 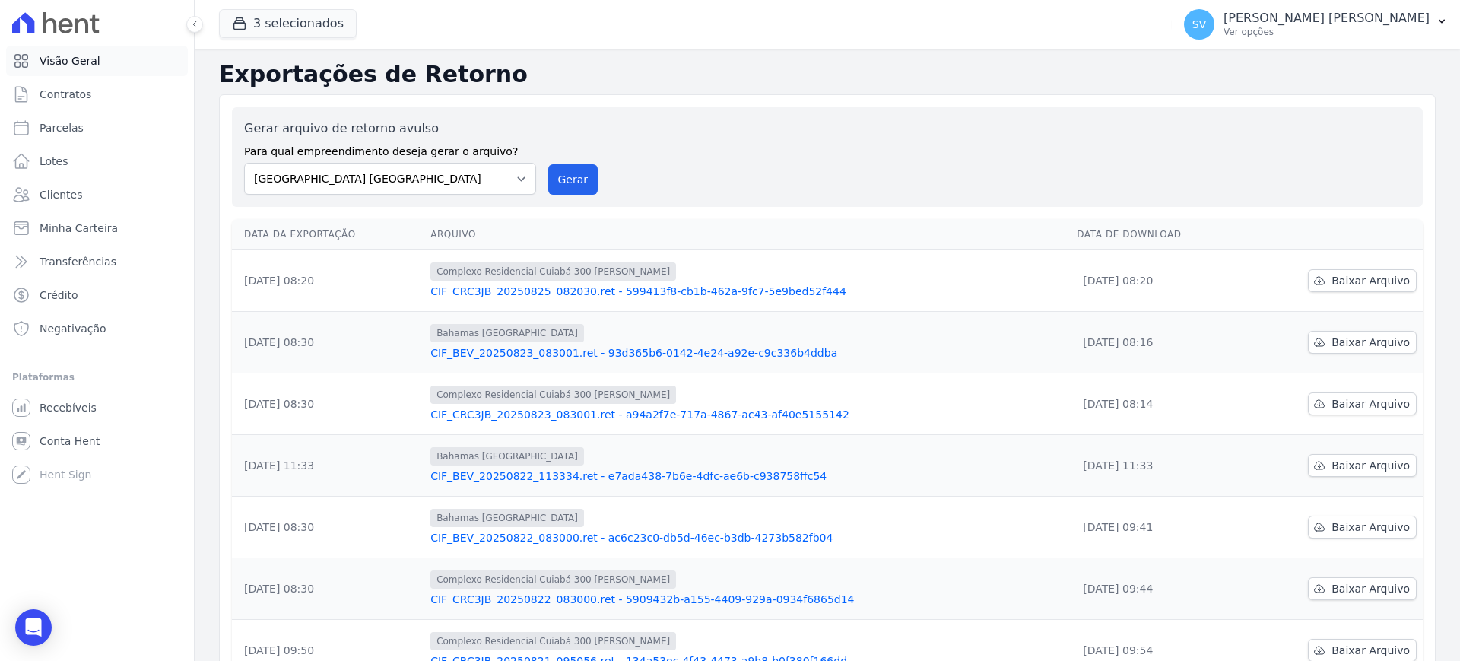 What do you see at coordinates (97, 128) in the screenshot?
I see `a: Parcelas` at bounding box center [97, 128].